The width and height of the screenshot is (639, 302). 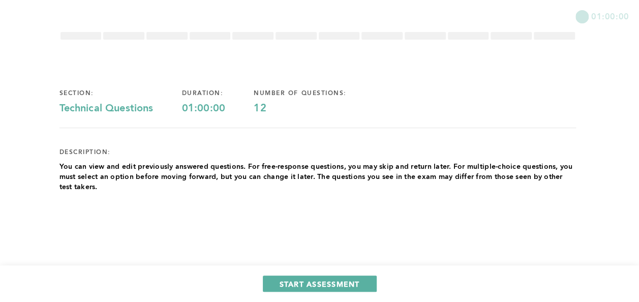 I want to click on div: 01:00:00, so click(x=218, y=109).